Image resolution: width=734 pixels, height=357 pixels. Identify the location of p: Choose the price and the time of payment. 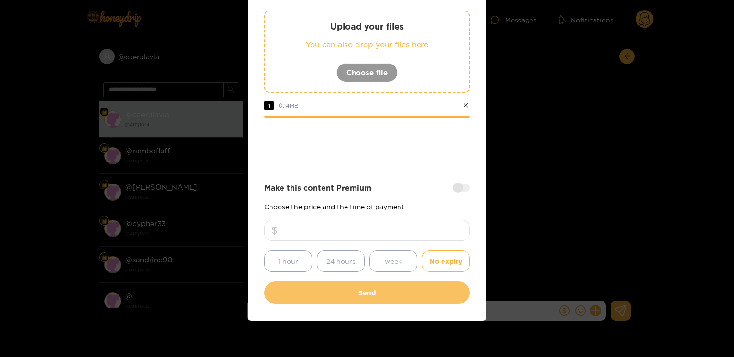
(367, 207).